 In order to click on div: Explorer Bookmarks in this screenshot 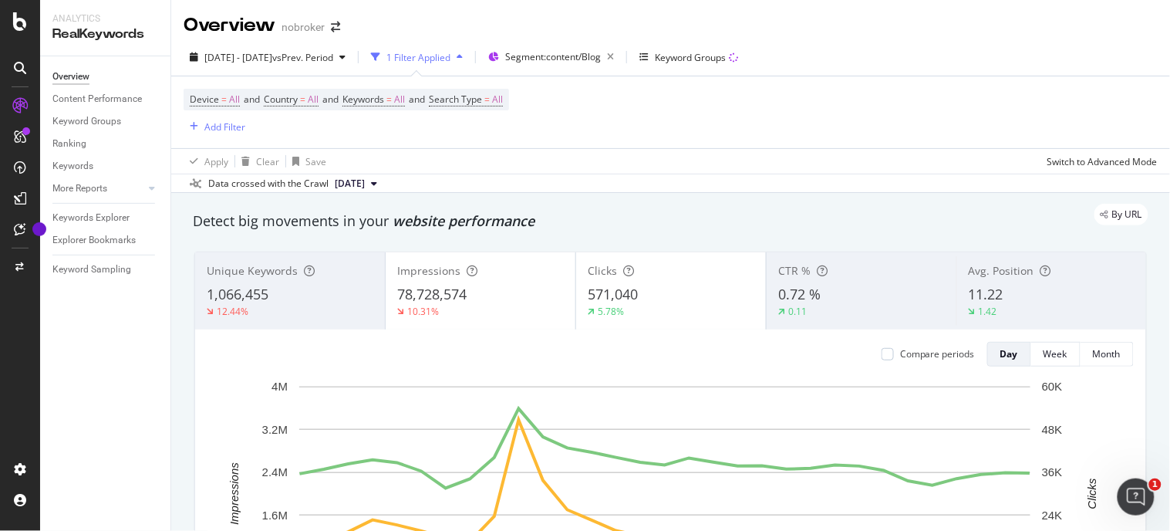, I will do `click(94, 240)`.